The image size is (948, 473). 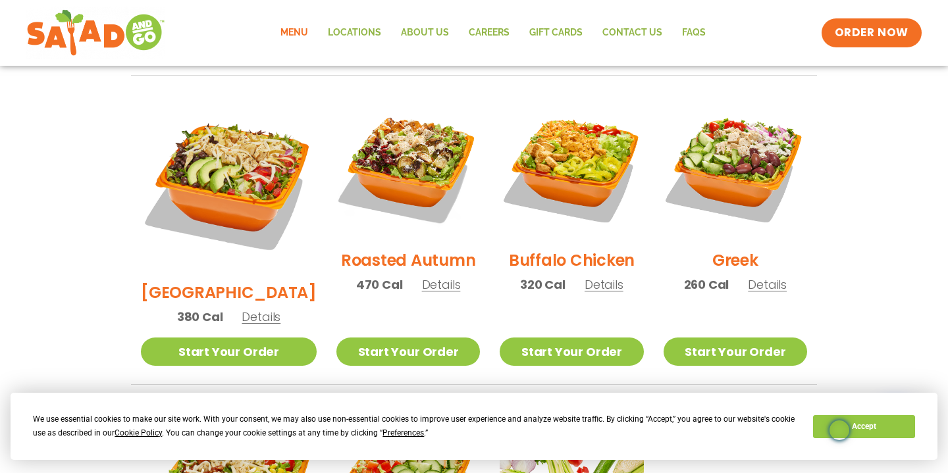 I want to click on h2: Roasted Autumn, so click(x=408, y=260).